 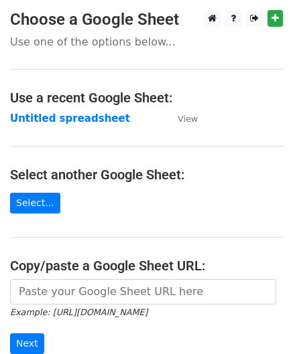 What do you see at coordinates (70, 119) in the screenshot?
I see `strong: Untitled spreadsheet` at bounding box center [70, 119].